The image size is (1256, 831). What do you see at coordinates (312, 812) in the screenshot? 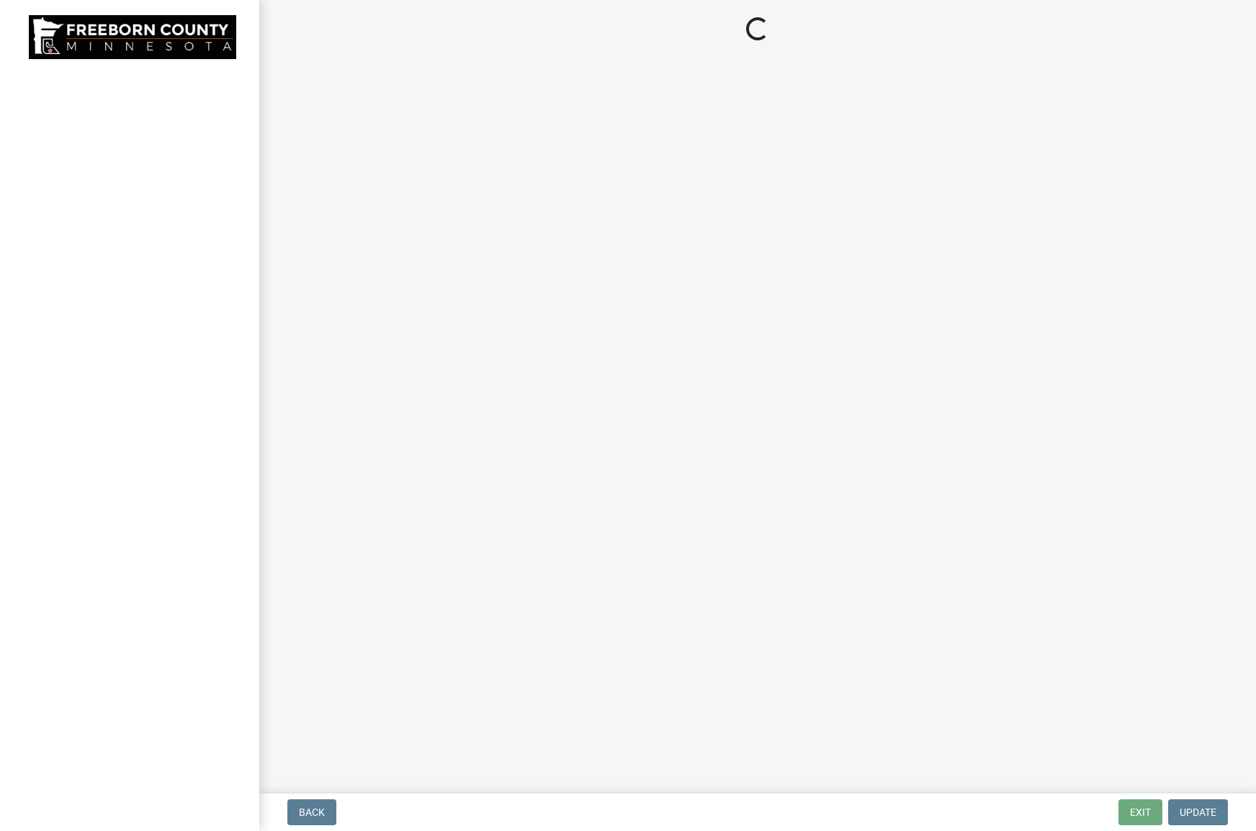
I see `button: Back` at bounding box center [312, 812].